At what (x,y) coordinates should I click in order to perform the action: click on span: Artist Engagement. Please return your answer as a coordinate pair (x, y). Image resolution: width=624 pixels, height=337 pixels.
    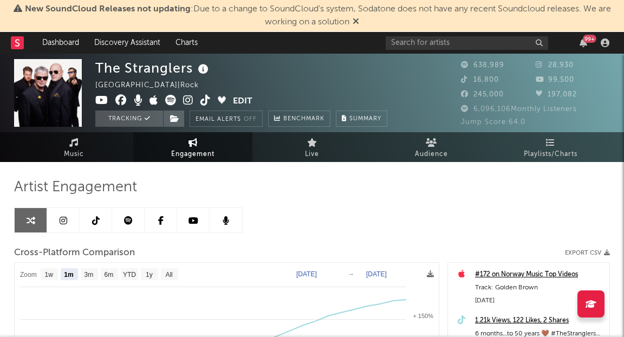
    Looking at the image, I should click on (75, 188).